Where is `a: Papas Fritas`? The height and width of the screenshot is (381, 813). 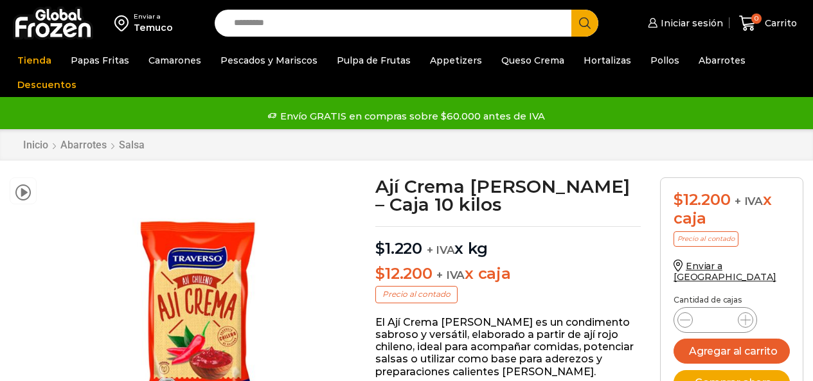
a: Papas Fritas is located at coordinates (100, 60).